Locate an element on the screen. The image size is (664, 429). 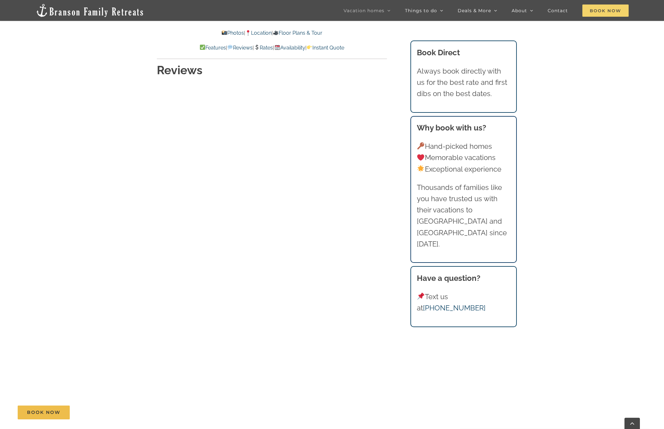
strong: Reviews is located at coordinates (180, 70).